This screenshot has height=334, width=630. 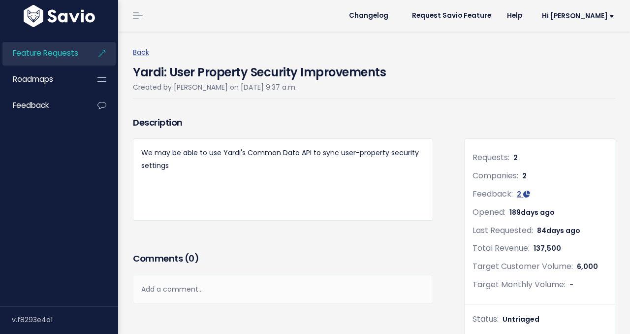 What do you see at coordinates (485, 319) in the screenshot?
I see `span: Status:` at bounding box center [485, 319].